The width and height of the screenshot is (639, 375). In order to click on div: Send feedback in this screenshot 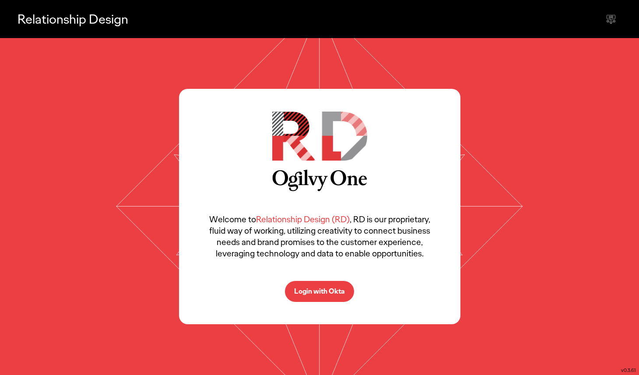, I will do `click(611, 19)`.